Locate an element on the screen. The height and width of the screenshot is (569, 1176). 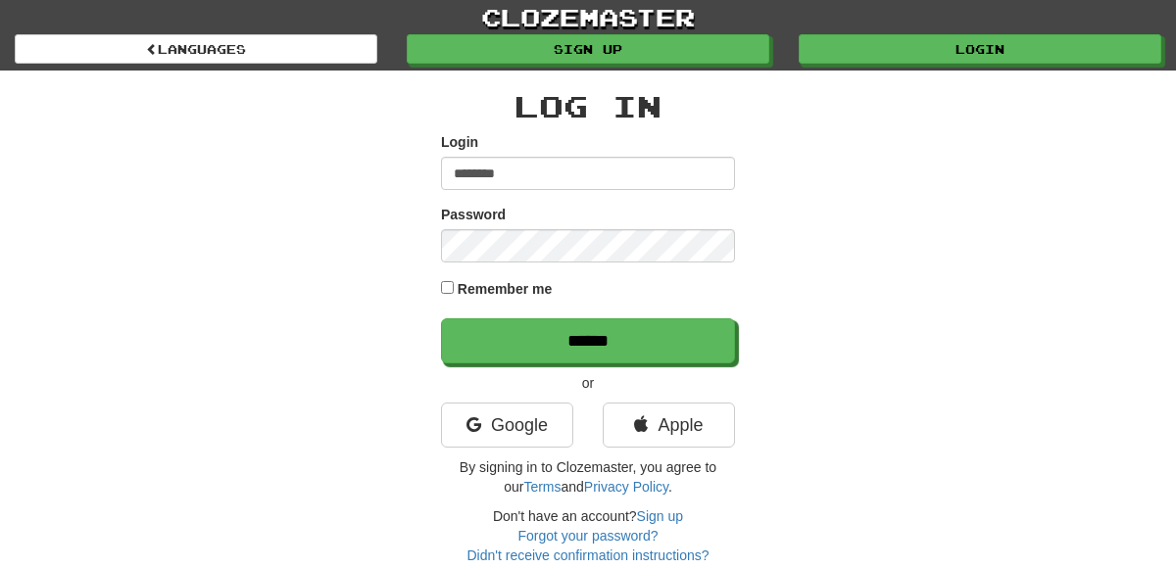
p: By signing in to Clozemaster, you agree to our and . is located at coordinates (588, 477).